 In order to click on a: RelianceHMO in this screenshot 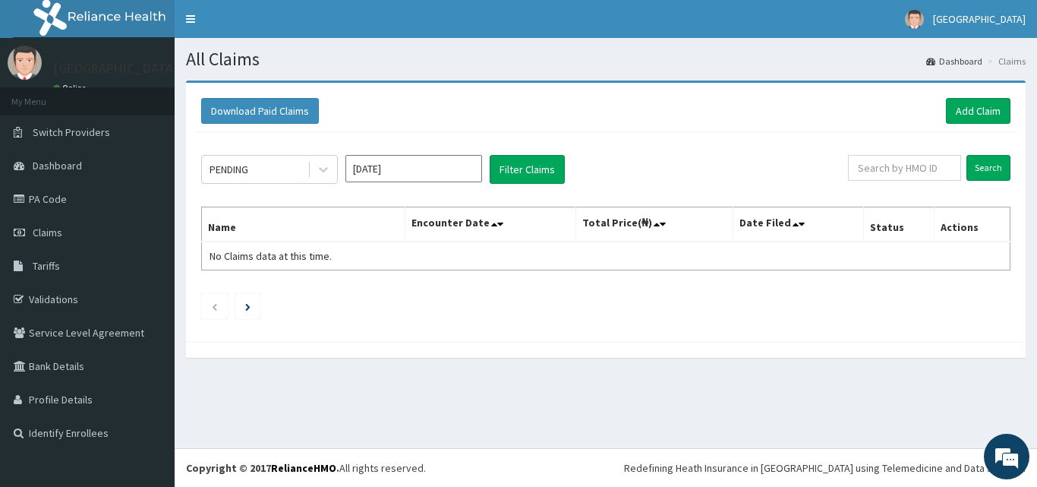, I will do `click(304, 468)`.